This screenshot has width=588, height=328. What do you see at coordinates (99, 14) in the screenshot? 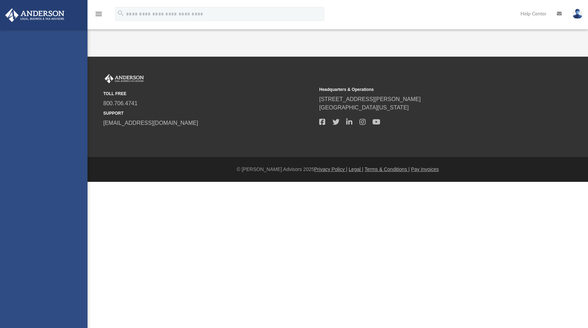
I see `i: menu` at bounding box center [99, 14].